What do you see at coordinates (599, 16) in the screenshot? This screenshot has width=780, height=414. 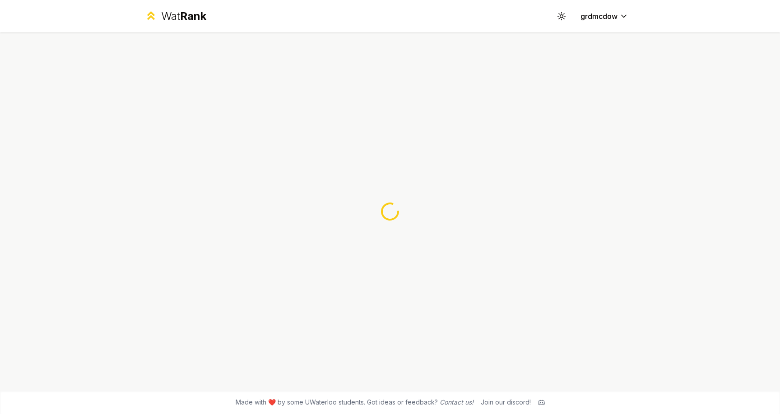 I see `span: grdmcdow` at bounding box center [599, 16].